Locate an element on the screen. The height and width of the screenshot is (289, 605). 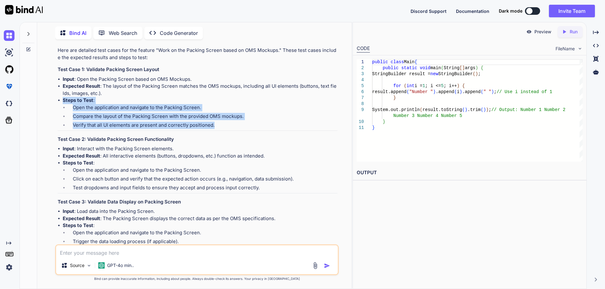
span: 1 is located at coordinates (423, 86).